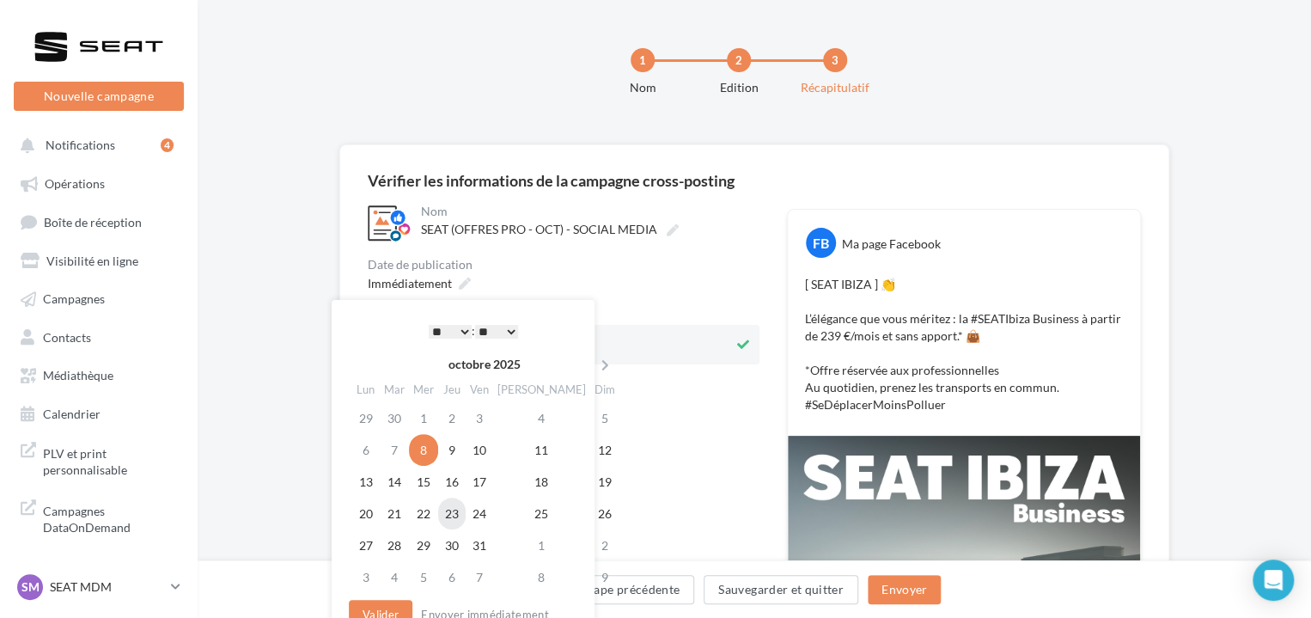  What do you see at coordinates (605, 449) in the screenshot?
I see `td: 12` at bounding box center [605, 449].